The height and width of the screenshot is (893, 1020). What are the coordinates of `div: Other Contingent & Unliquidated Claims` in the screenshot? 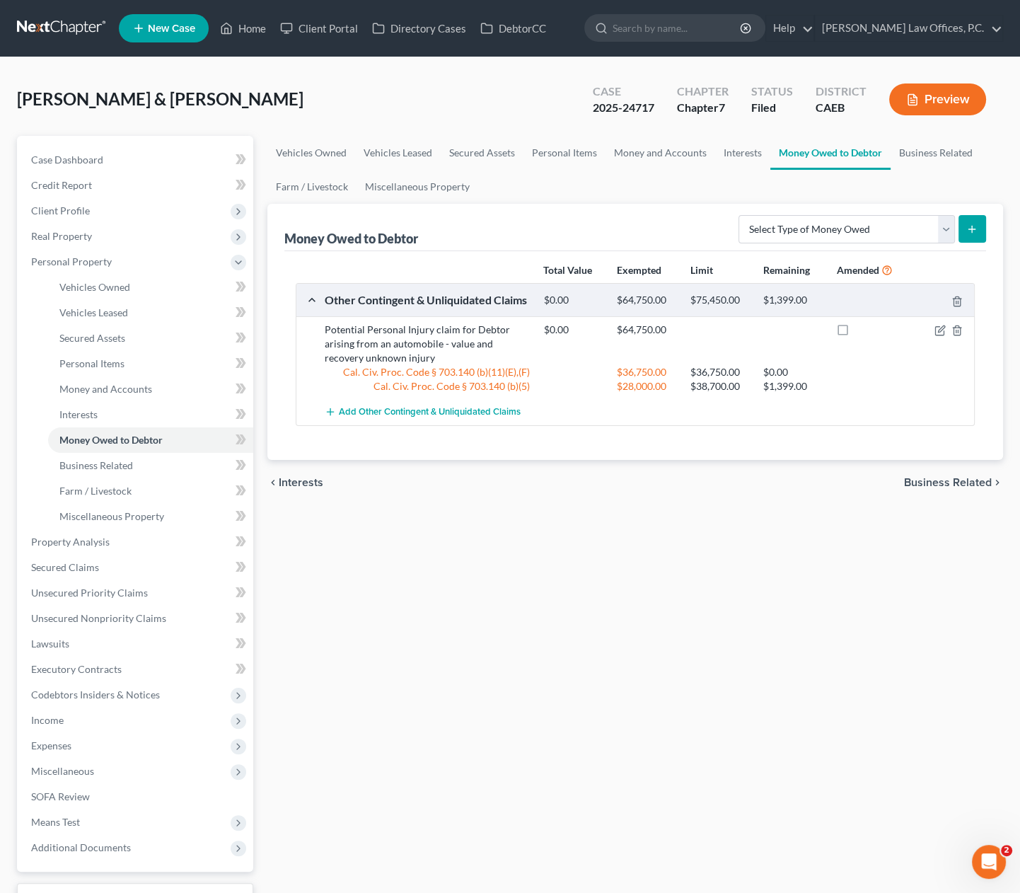 It's located at (427, 299).